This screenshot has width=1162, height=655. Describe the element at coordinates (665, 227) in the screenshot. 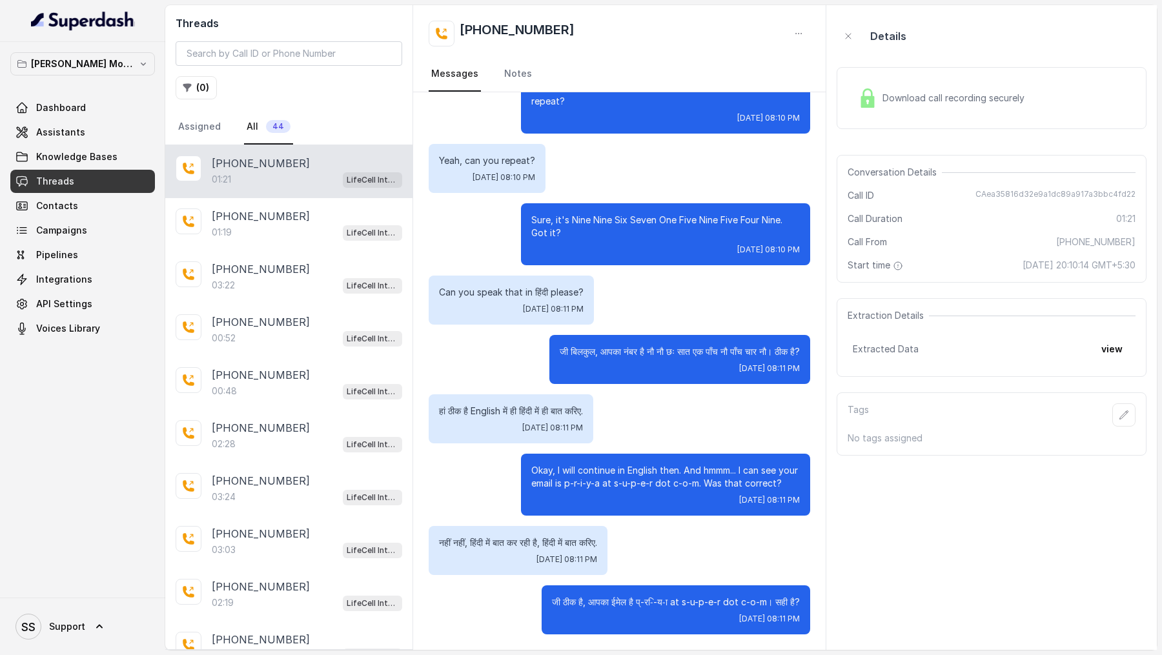

I see `p: Sure, it's Nine Nine Six Seven One Five Nine Five Four Nine. Got it?` at that location.